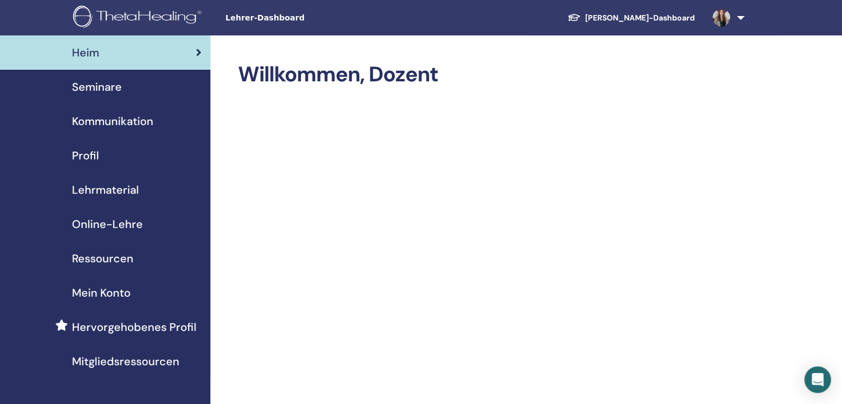 This screenshot has width=842, height=404. I want to click on span: Heim, so click(85, 53).